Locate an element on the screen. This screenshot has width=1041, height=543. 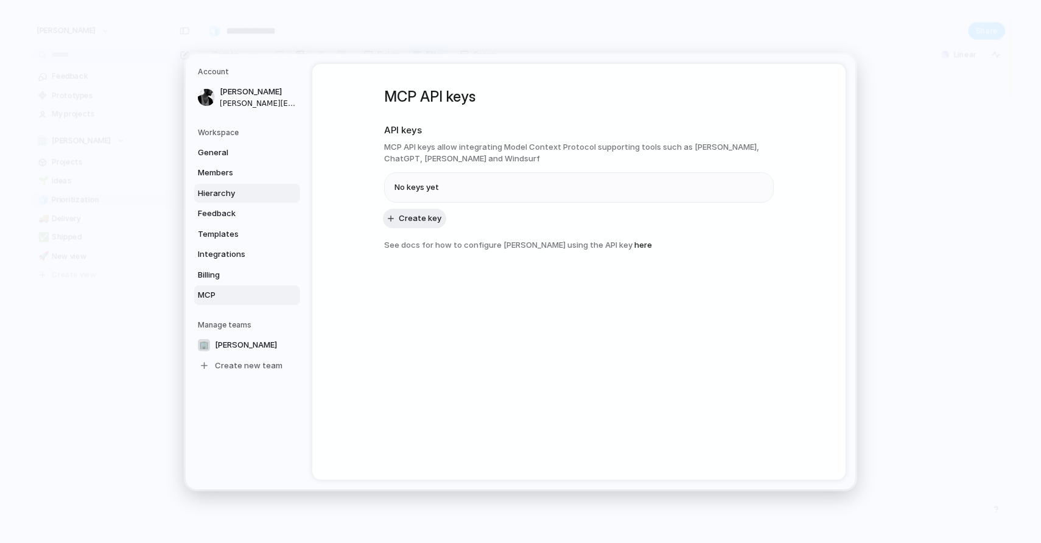
a: Create new team is located at coordinates (247, 365).